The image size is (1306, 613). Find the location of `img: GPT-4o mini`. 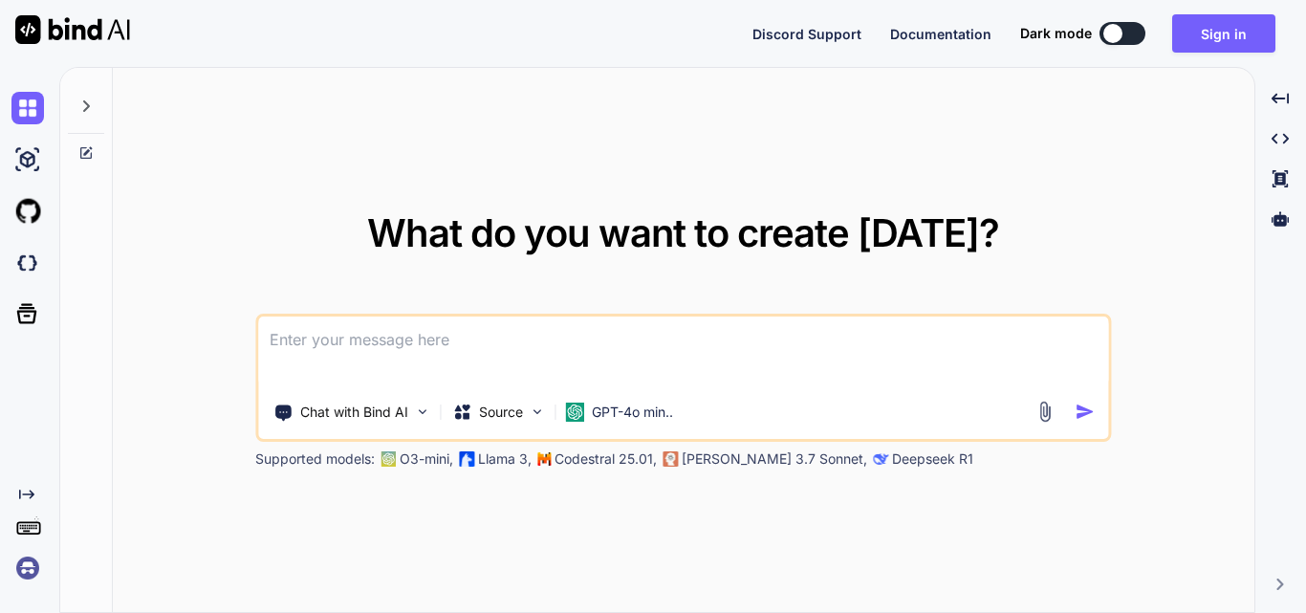

img: GPT-4o mini is located at coordinates (575, 412).